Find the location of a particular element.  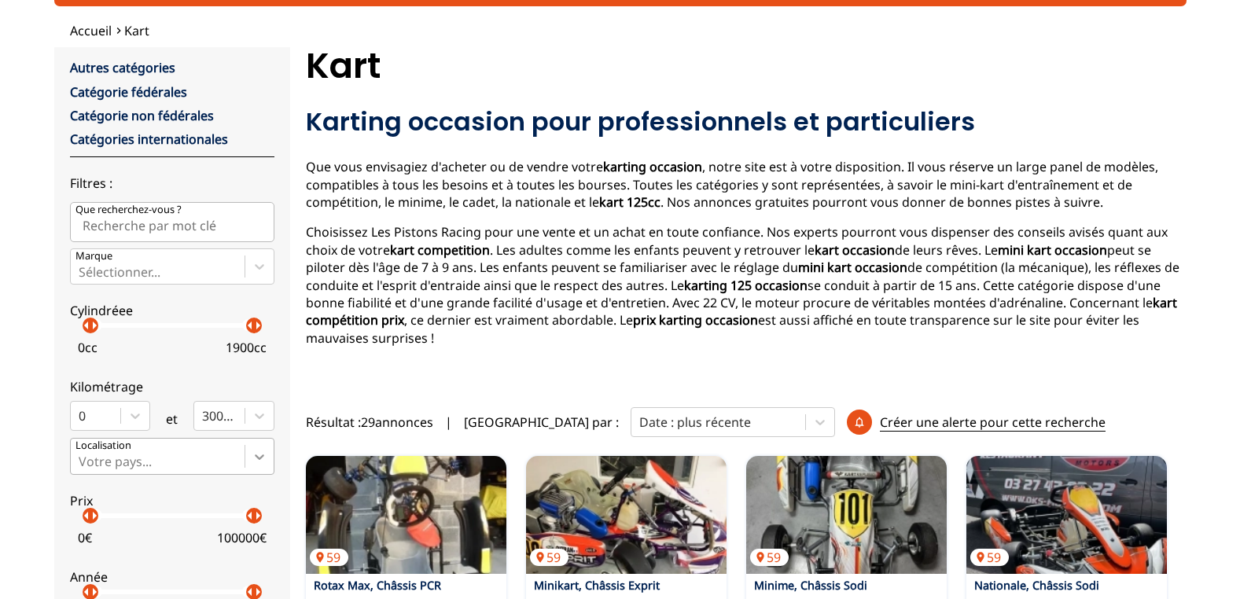

p: et is located at coordinates (171, 419).